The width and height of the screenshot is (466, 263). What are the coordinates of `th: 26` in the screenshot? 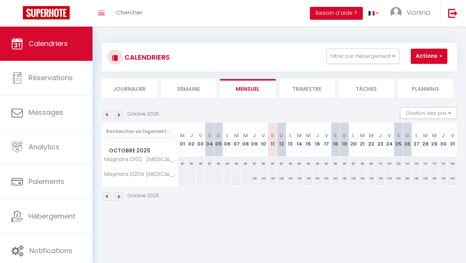 It's located at (407, 140).